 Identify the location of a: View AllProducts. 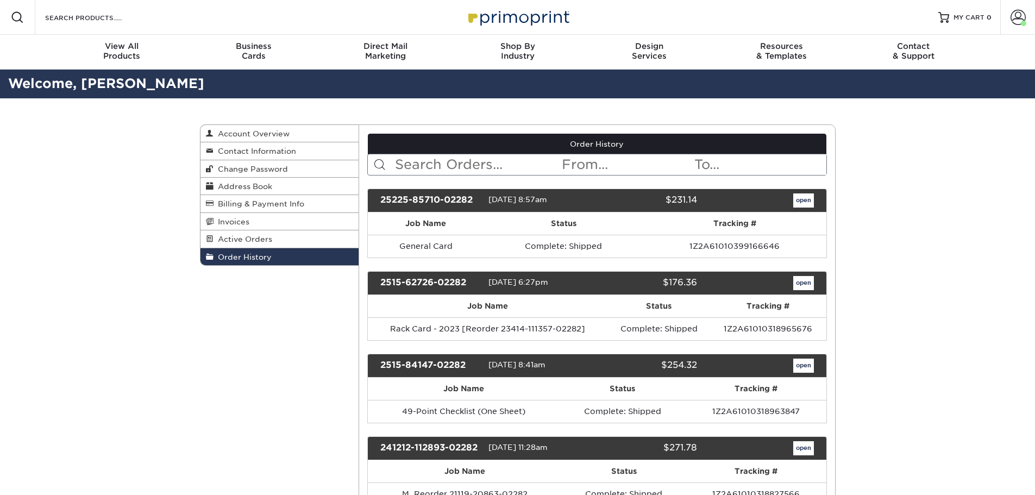
(122, 52).